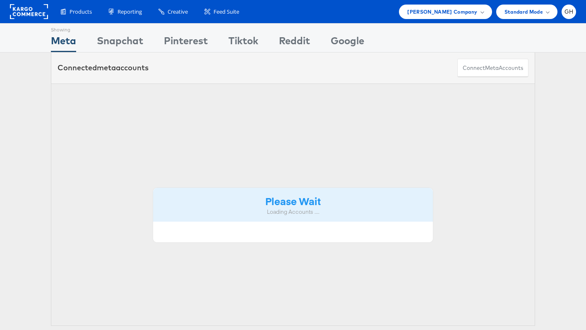  What do you see at coordinates (81, 12) in the screenshot?
I see `span: Products` at bounding box center [81, 12].